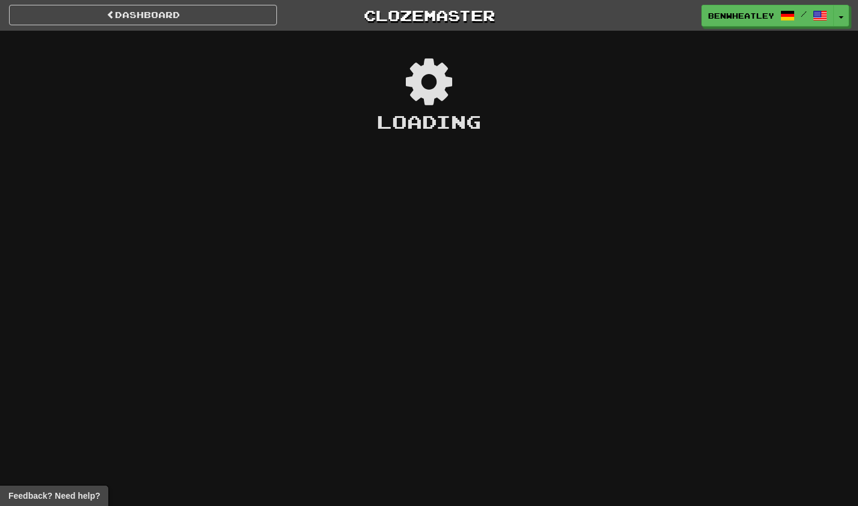 This screenshot has width=858, height=506. Describe the element at coordinates (429, 15) in the screenshot. I see `a: Clozemaster` at that location.